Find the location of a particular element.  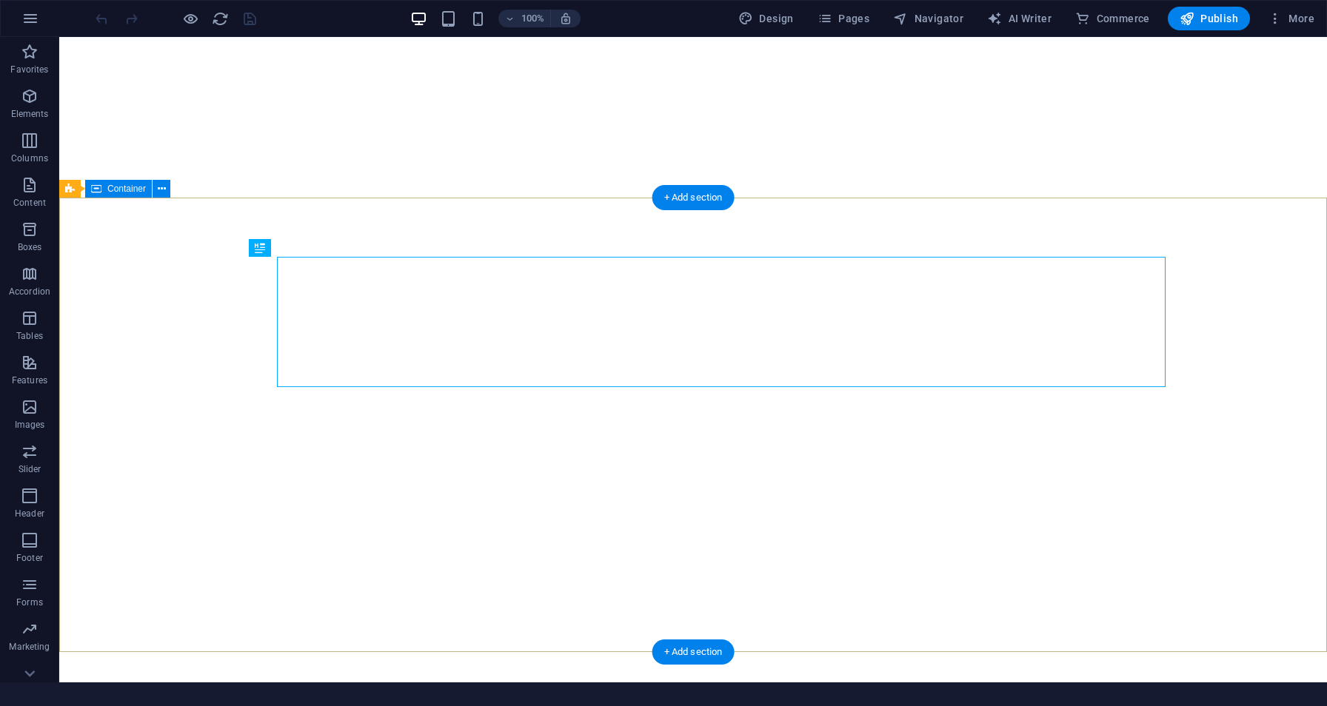

button: AI Writer is located at coordinates (1019, 19).